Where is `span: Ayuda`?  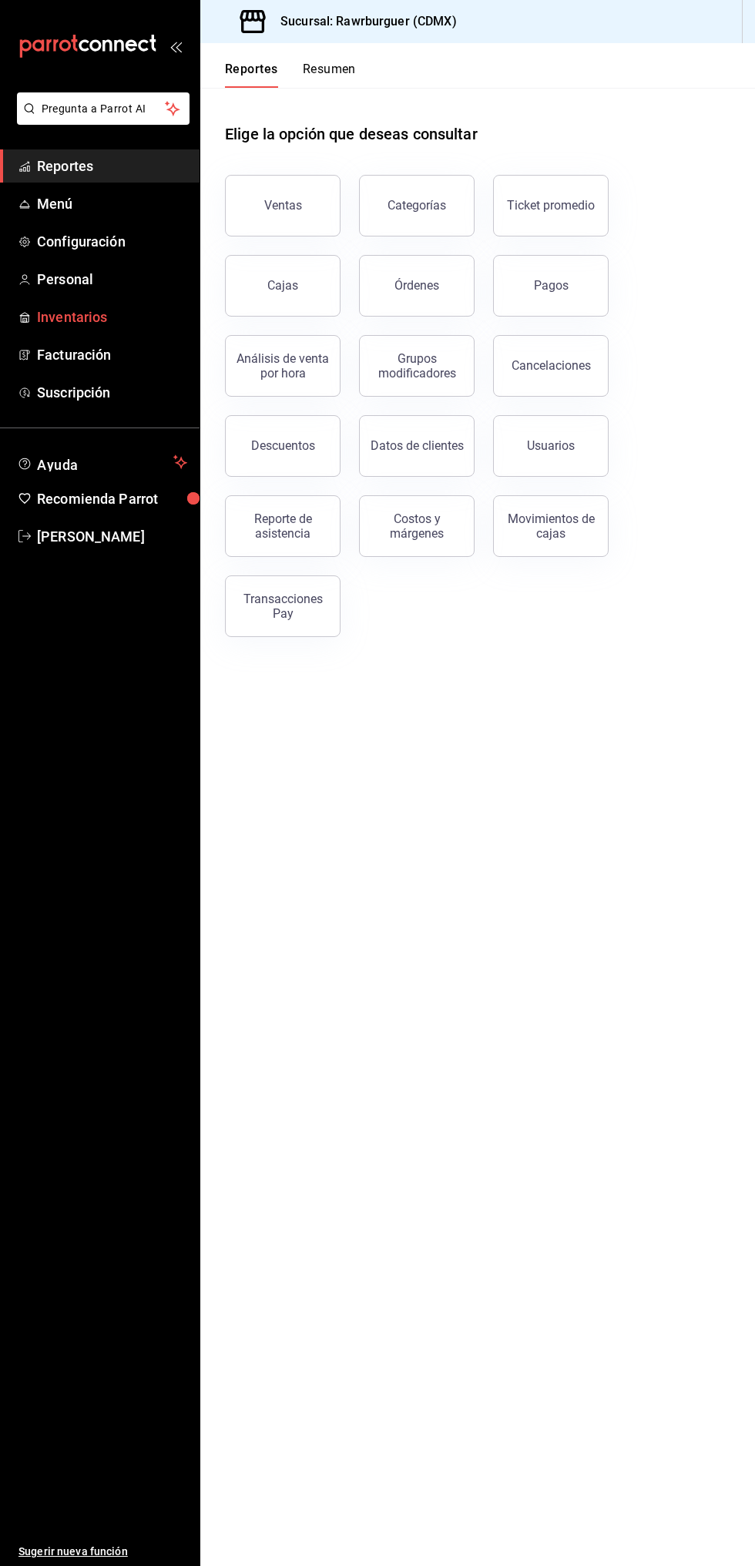
span: Ayuda is located at coordinates (102, 462).